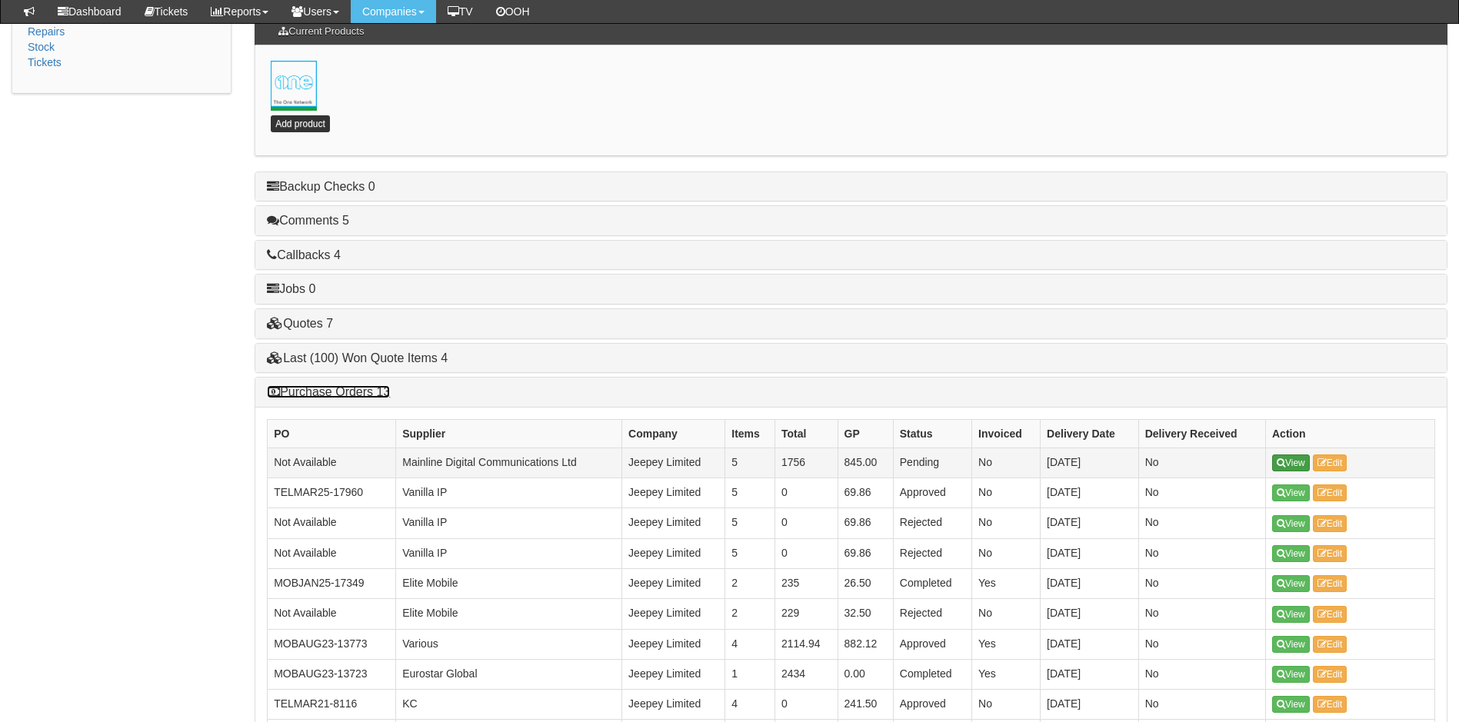  I want to click on a: Last (100) Won Quote Items 4, so click(357, 358).